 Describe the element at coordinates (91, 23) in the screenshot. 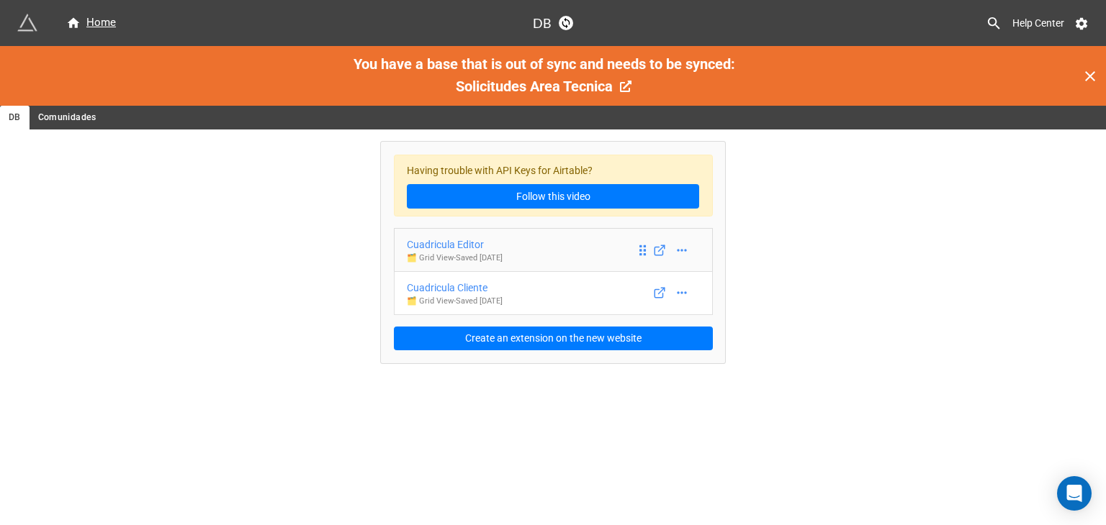

I see `div: Home` at that location.